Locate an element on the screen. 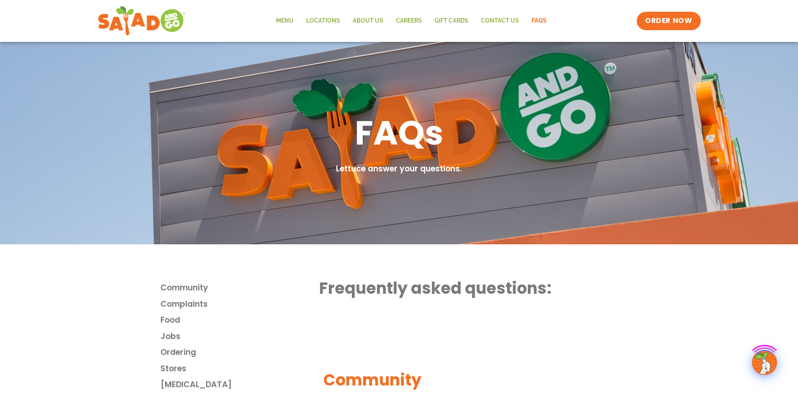  h2: Community is located at coordinates (478, 379).